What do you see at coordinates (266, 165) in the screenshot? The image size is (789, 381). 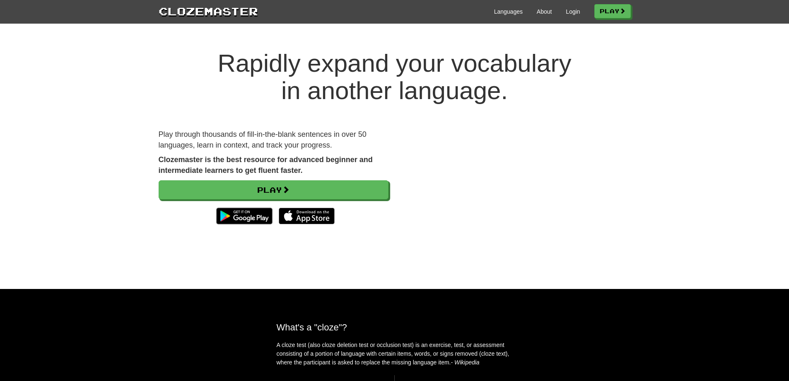 I see `strong: Clozemaster is the best resource for advanced beginner and intermediate learners to get fluent fa...` at bounding box center [266, 165].